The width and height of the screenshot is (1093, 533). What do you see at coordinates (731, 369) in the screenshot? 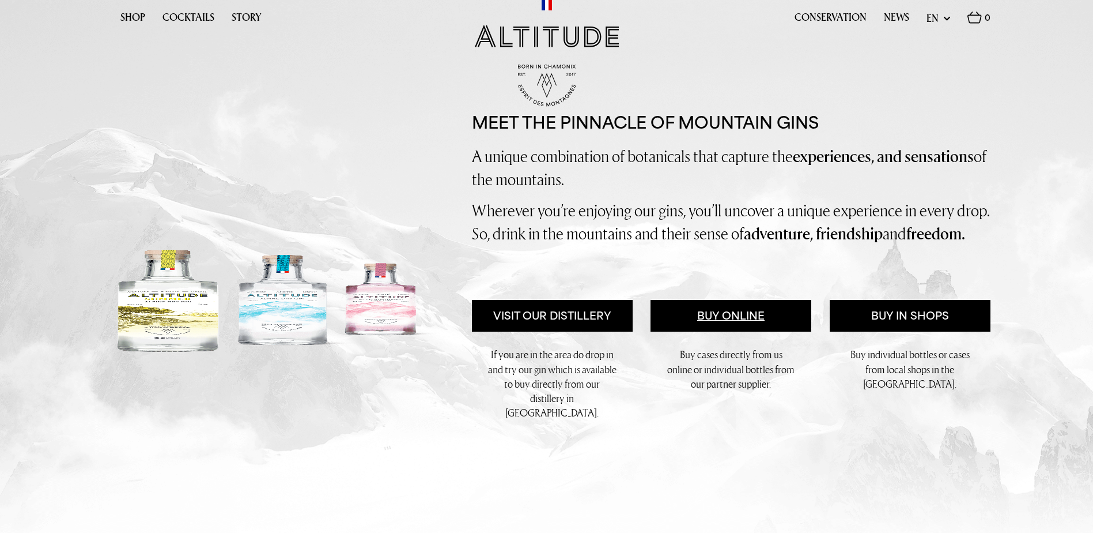
I see `p: Buy cases directly from us online or individual bottles from our partner supplier.` at bounding box center [731, 369].